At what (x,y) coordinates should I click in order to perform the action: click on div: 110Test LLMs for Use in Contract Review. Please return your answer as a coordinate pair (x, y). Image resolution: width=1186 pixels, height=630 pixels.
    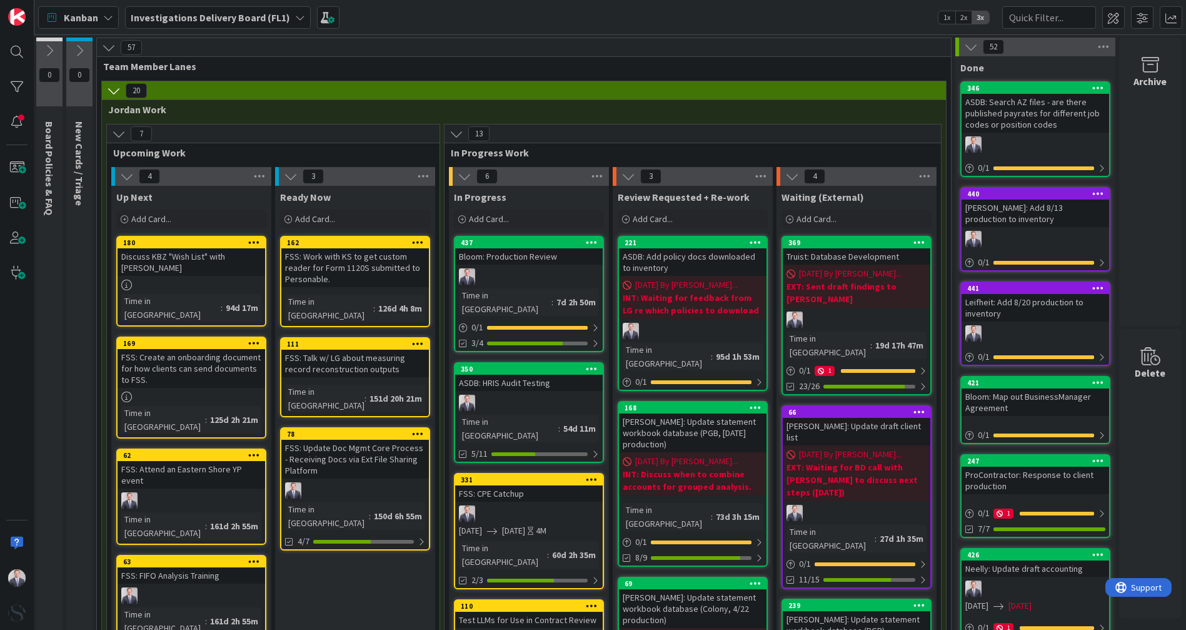
    Looking at the image, I should click on (529, 614).